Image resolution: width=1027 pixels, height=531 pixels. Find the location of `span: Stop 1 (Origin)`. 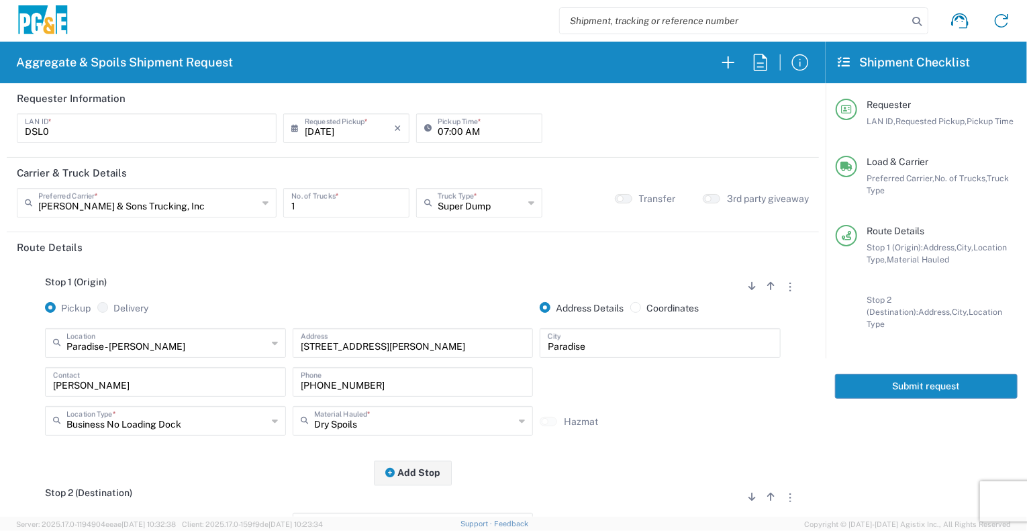

span: Stop 1 (Origin) is located at coordinates (76, 282).